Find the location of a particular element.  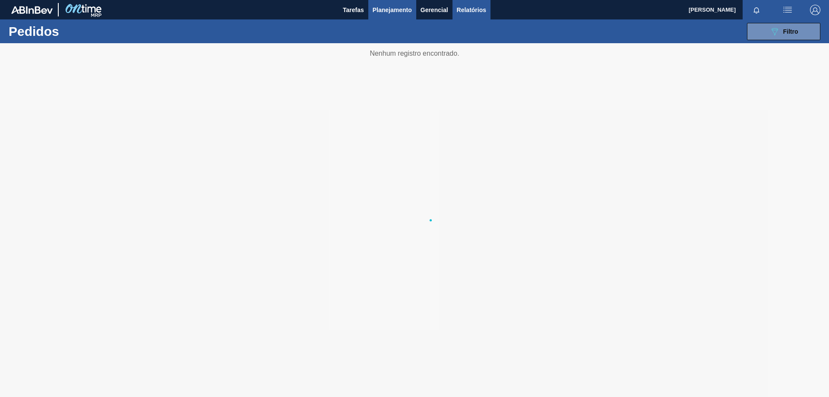

span: Gerencial is located at coordinates (434, 10).